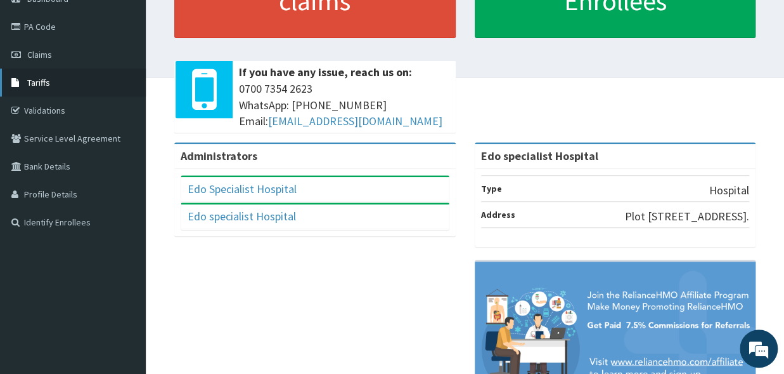 This screenshot has width=784, height=374. Describe the element at coordinates (325, 72) in the screenshot. I see `b: If you have any issue, reach us on:` at that location.